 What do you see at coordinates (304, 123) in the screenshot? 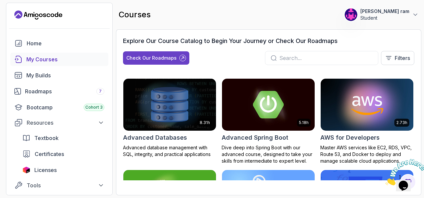
I see `p: 5.18h` at bounding box center [304, 123].